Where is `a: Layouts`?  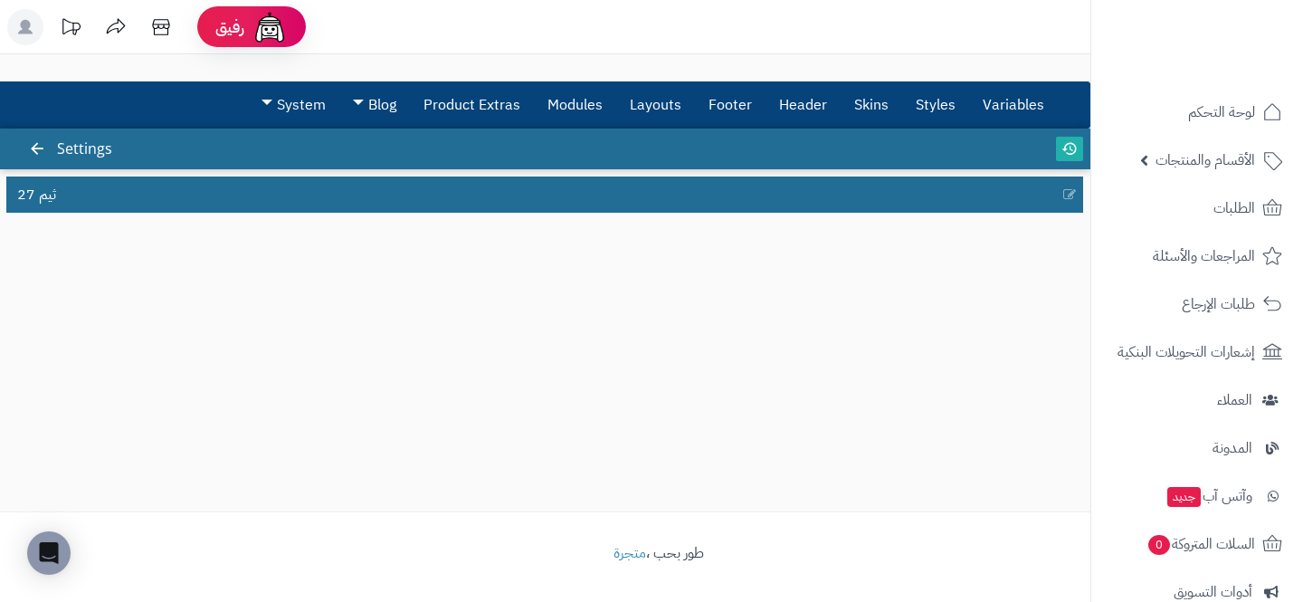 a: Layouts is located at coordinates (655, 105).